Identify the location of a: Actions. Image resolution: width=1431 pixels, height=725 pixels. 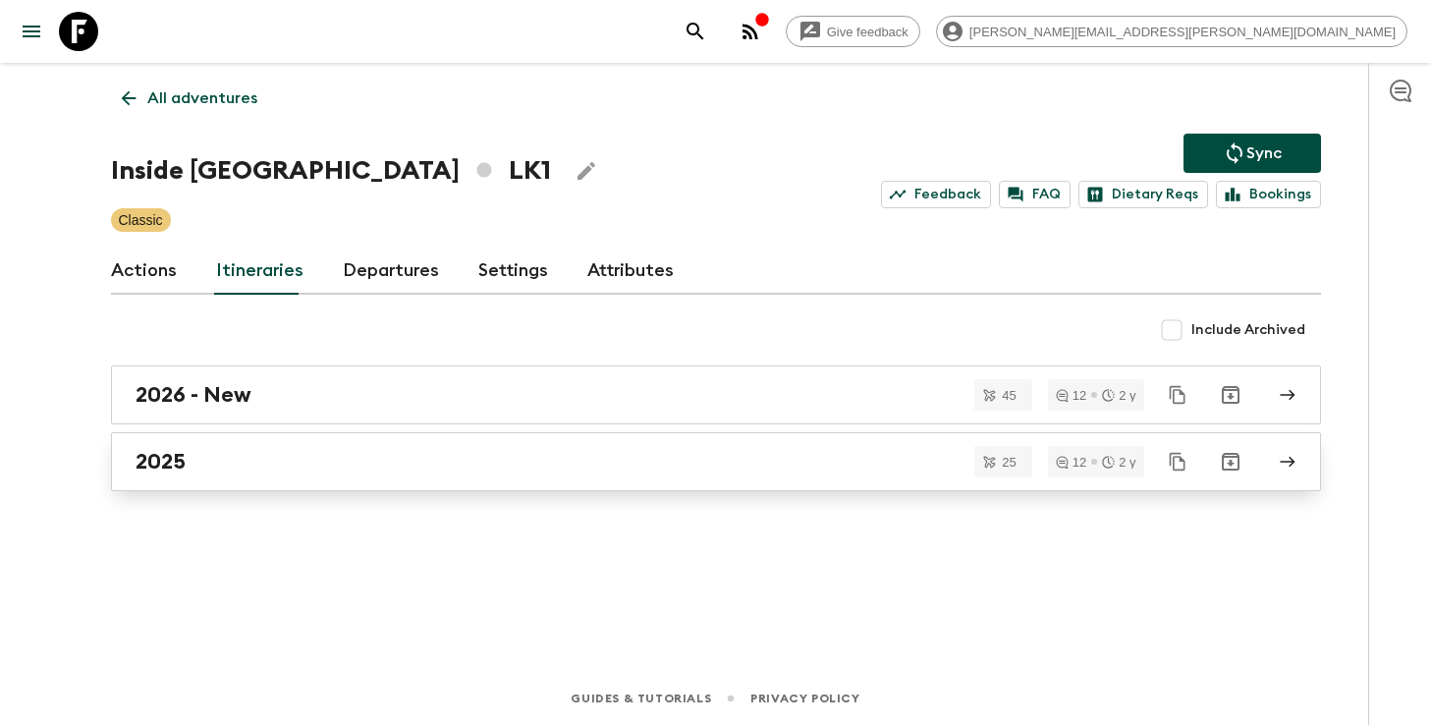
(143, 271).